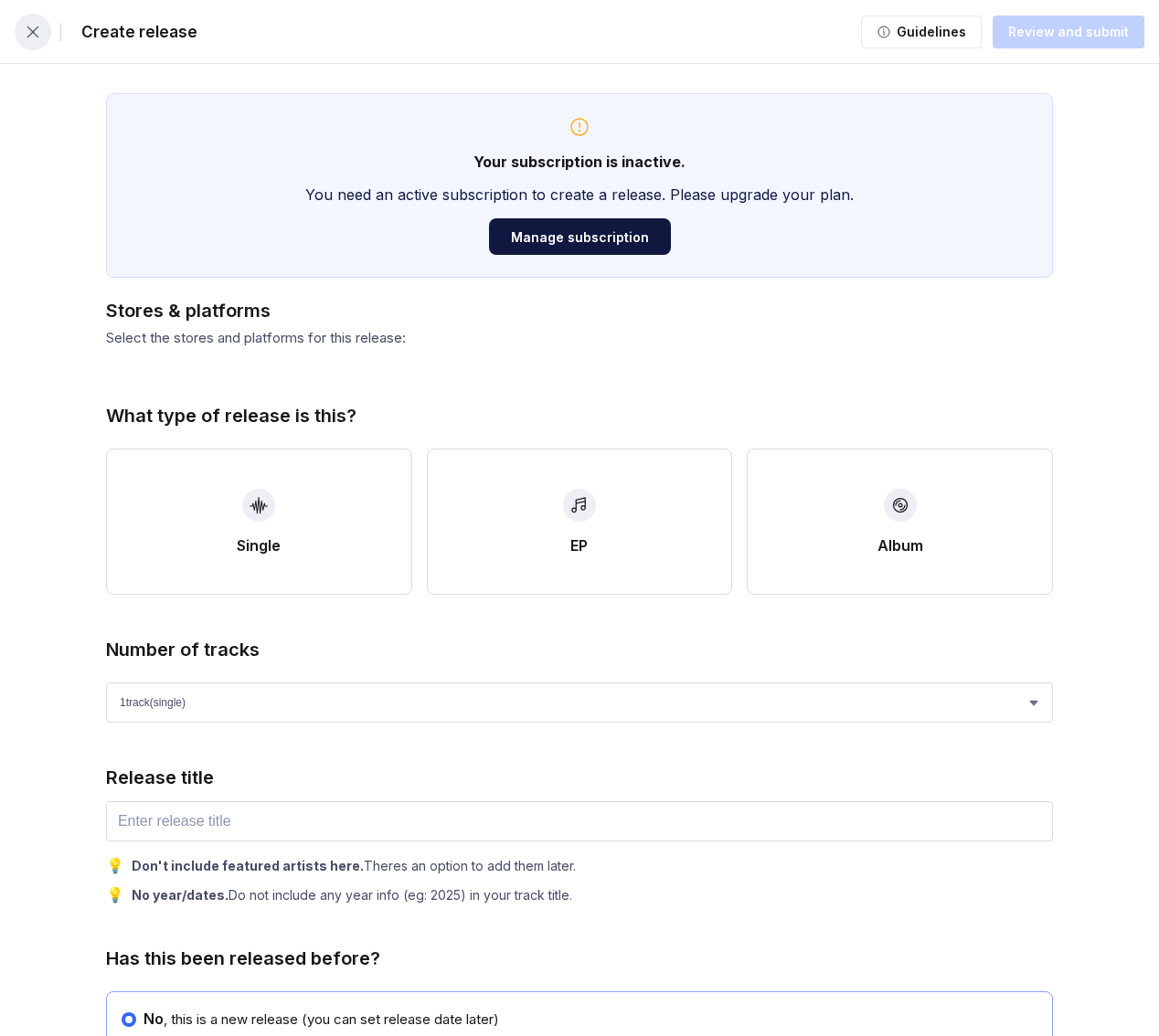 The image size is (1159, 1036). What do you see at coordinates (921, 32) in the screenshot?
I see `button: Guidelines` at bounding box center [921, 32].